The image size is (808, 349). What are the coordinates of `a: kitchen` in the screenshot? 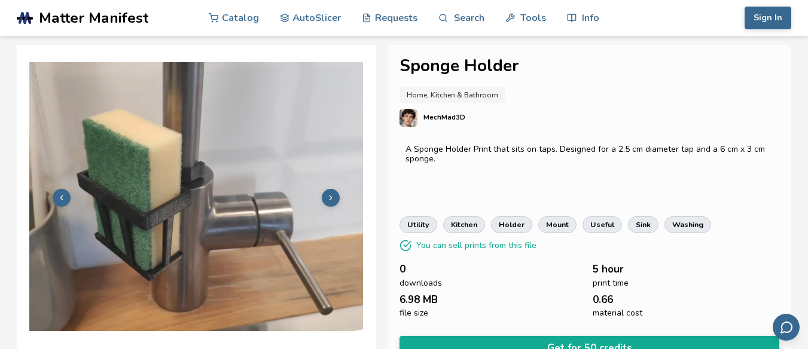 It's located at (464, 225).